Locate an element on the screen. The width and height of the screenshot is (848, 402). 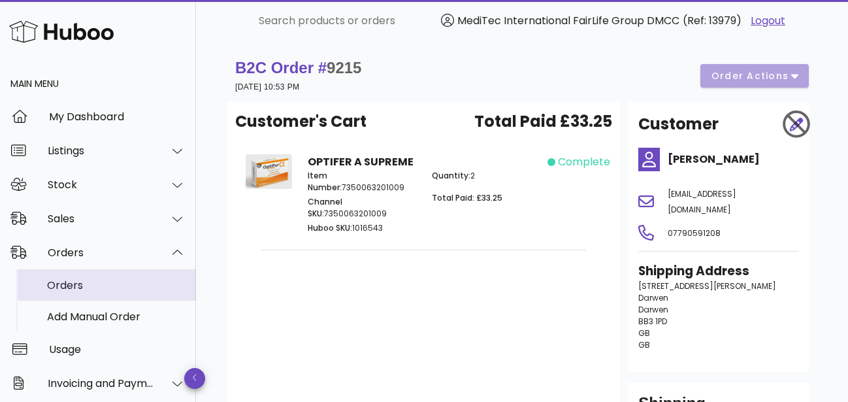
span: Total Paid £33.25 is located at coordinates (543, 121).